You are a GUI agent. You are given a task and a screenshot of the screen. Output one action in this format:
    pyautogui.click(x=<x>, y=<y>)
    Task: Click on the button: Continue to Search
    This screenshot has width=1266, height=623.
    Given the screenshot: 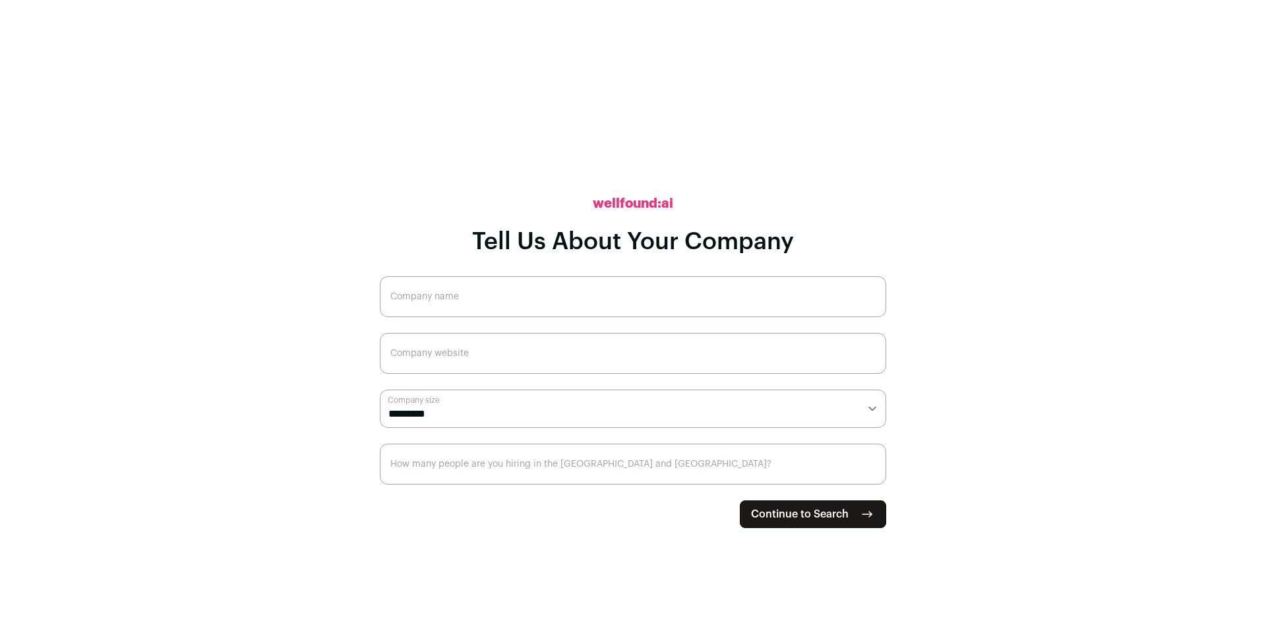 What is the action you would take?
    pyautogui.click(x=813, y=514)
    